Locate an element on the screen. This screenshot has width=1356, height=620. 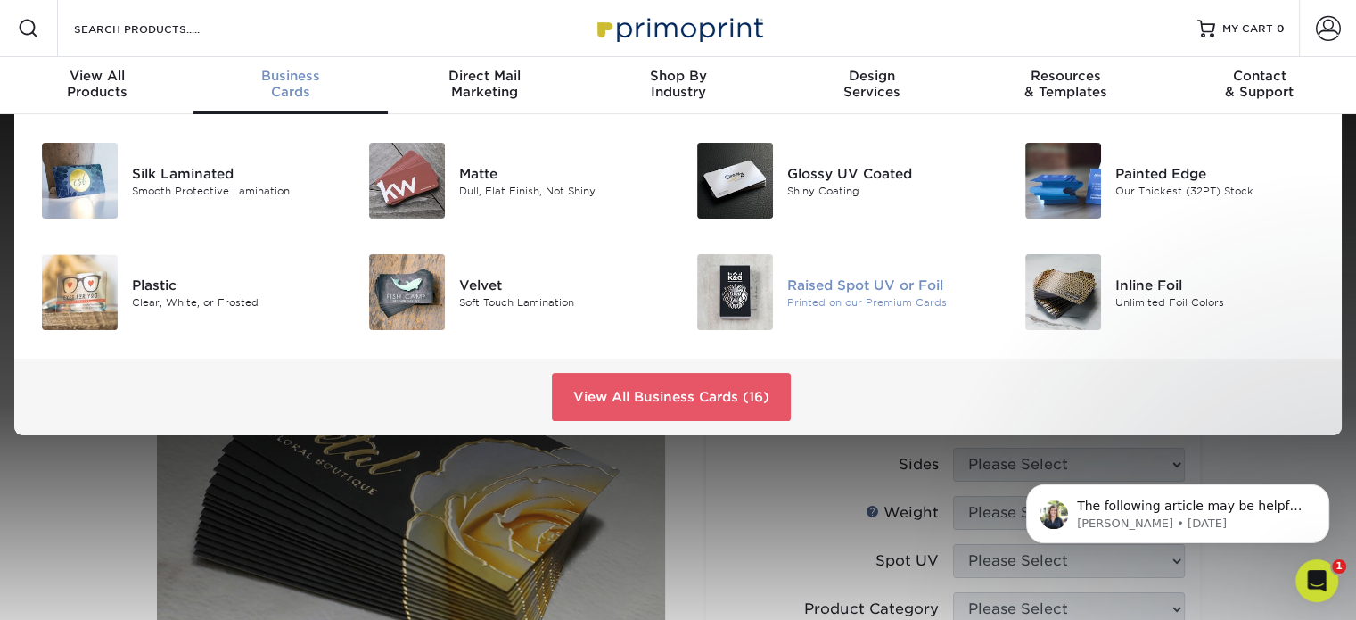
a: Contact& Support is located at coordinates (1259, 86).